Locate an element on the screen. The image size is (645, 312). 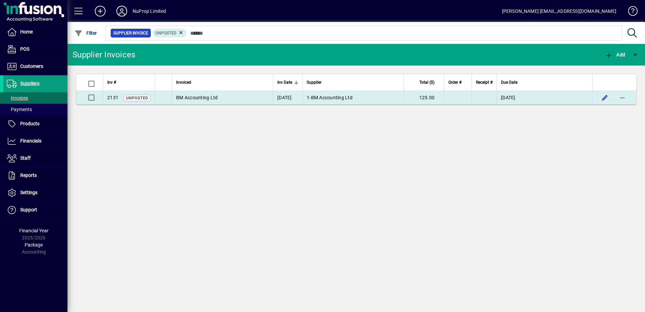
a: Home is located at coordinates (35, 32).